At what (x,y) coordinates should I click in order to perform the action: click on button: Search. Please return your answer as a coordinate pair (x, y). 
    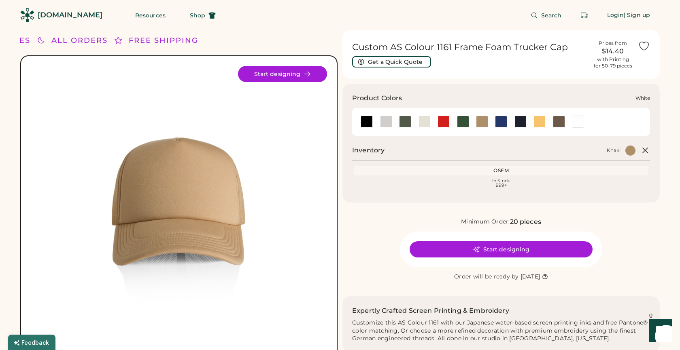
    Looking at the image, I should click on (546, 15).